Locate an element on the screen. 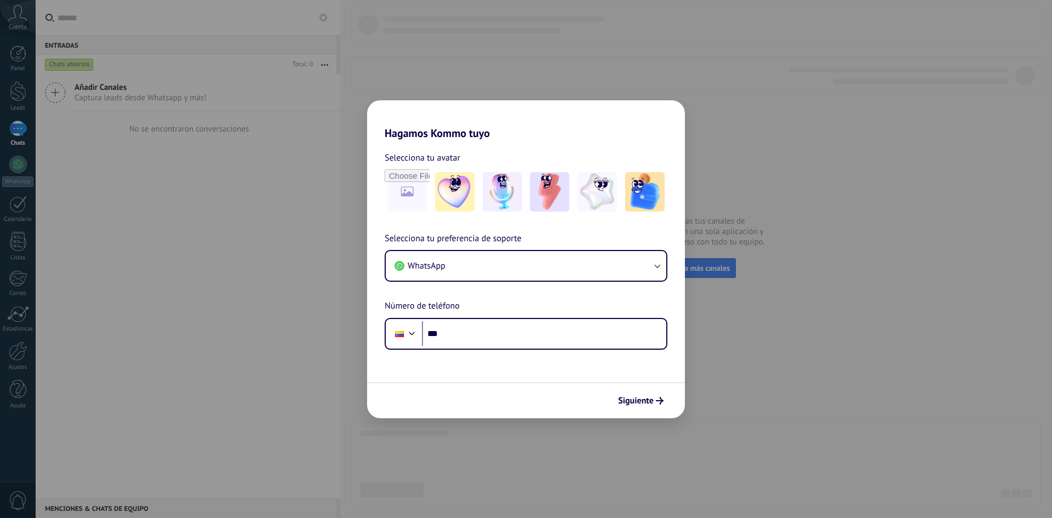 This screenshot has height=518, width=1052. span: Siguiente is located at coordinates (636, 401).